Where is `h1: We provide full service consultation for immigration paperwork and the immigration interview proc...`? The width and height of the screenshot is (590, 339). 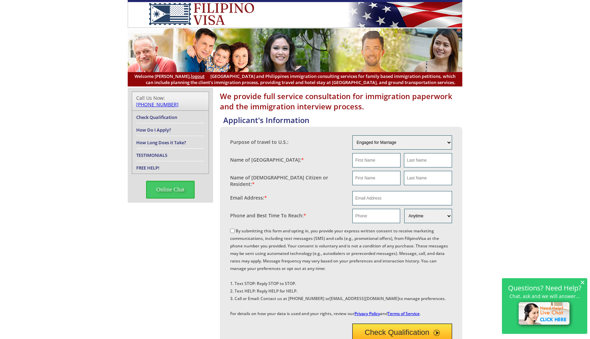 h1: We provide full service consultation for immigration paperwork and the immigration interview proc... is located at coordinates (341, 101).